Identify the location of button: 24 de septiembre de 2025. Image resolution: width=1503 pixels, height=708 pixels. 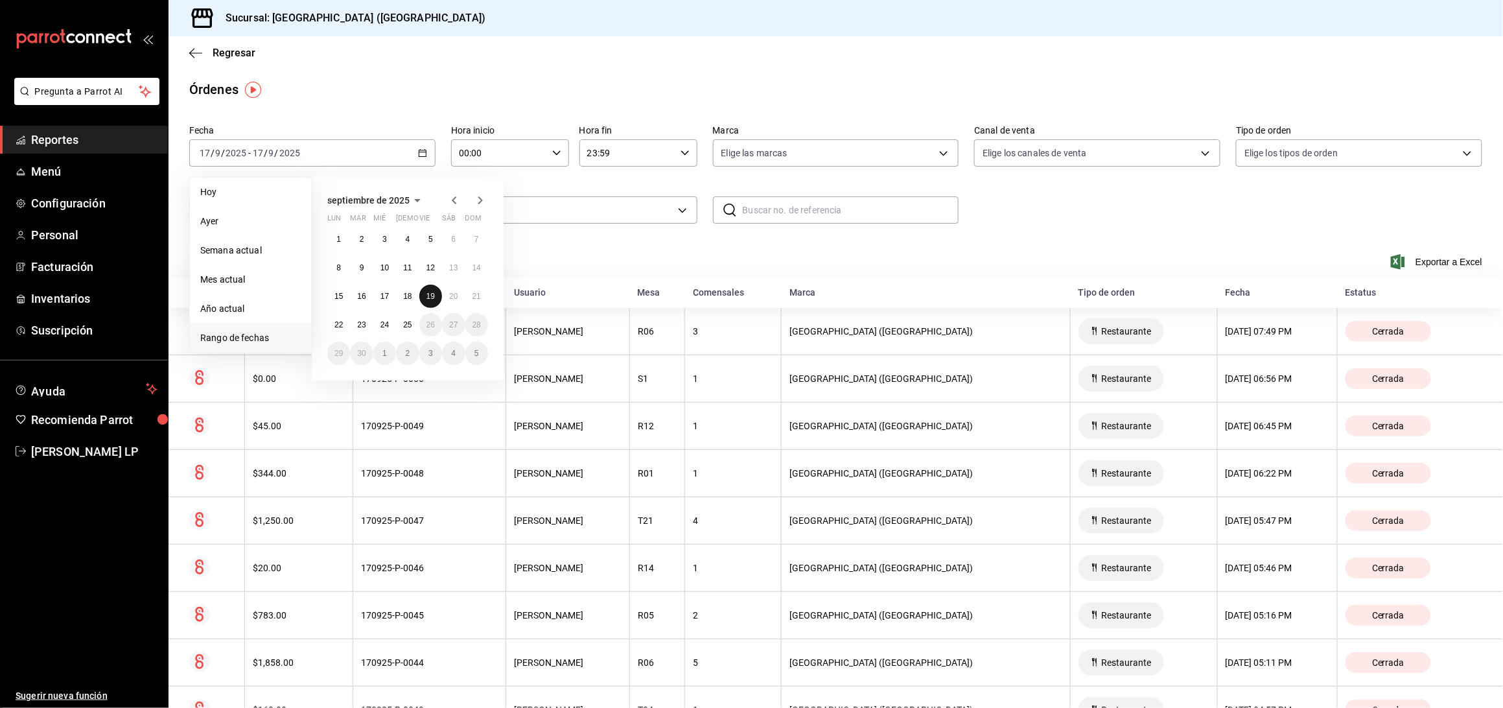
(384, 325).